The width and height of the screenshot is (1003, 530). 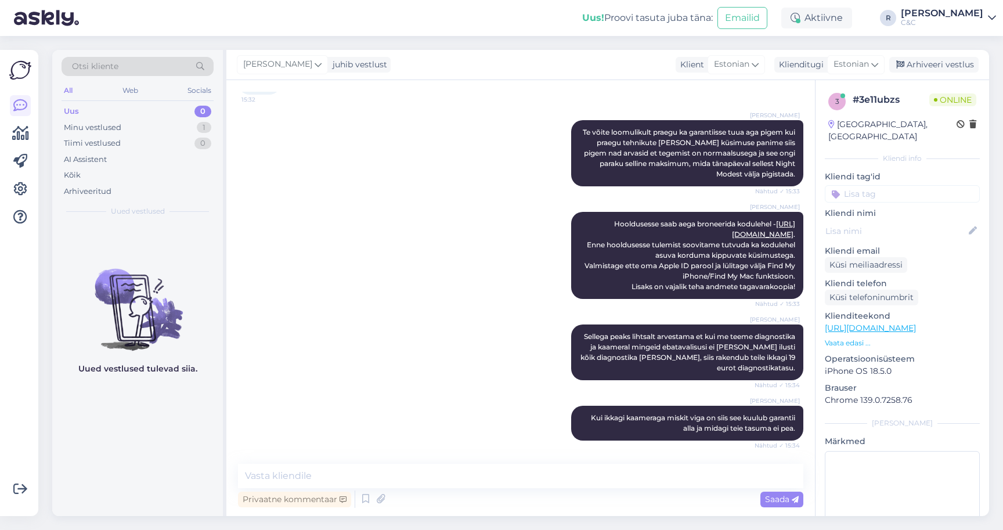 What do you see at coordinates (263, 99) in the screenshot?
I see `span: 15:32` at bounding box center [263, 99].